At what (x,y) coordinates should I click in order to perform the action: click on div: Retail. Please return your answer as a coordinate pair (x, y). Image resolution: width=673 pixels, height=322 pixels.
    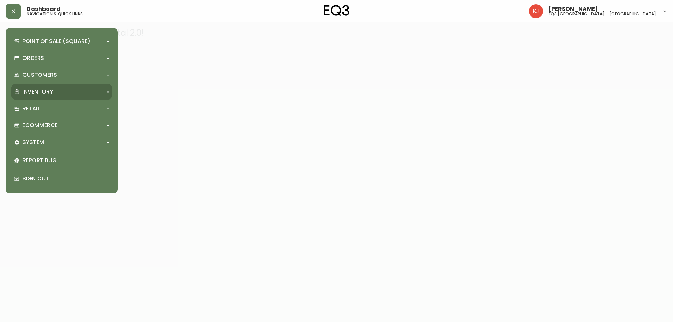
    Looking at the image, I should click on (62, 109).